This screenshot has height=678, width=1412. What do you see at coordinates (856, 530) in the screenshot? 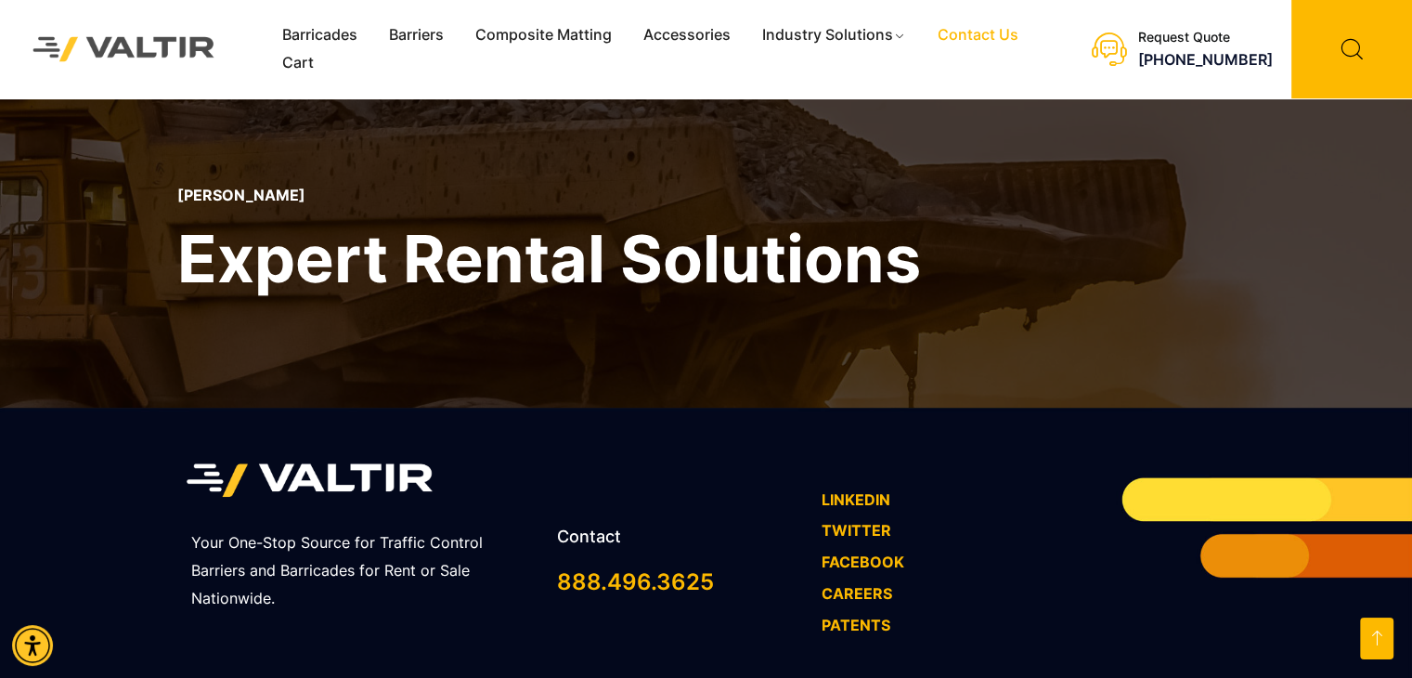
I see `a: TWITTER - open in a new tab` at bounding box center [856, 530].